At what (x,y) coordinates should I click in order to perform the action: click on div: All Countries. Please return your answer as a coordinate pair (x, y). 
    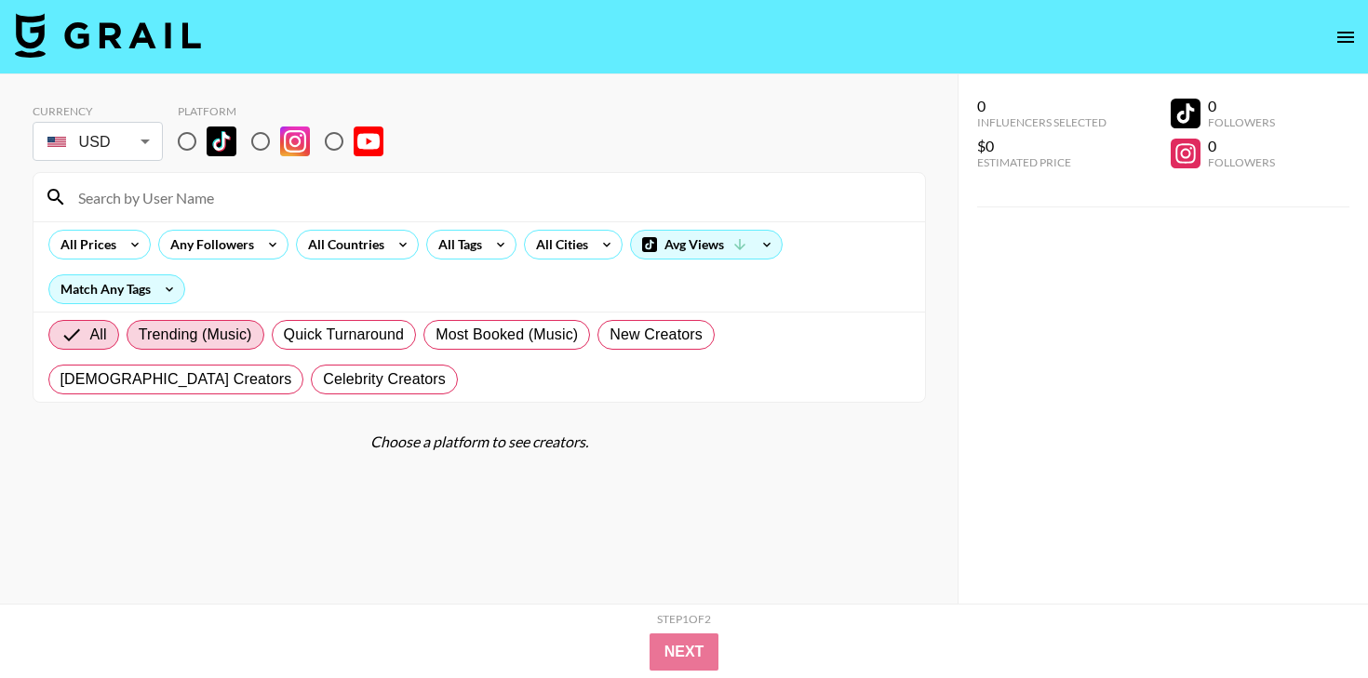
    Looking at the image, I should click on (342, 245).